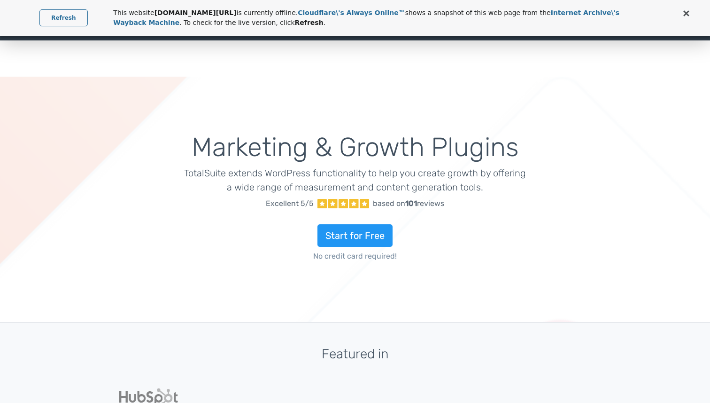 This screenshot has height=403, width=710. Describe the element at coordinates (411, 203) in the screenshot. I see `strong: 101` at that location.